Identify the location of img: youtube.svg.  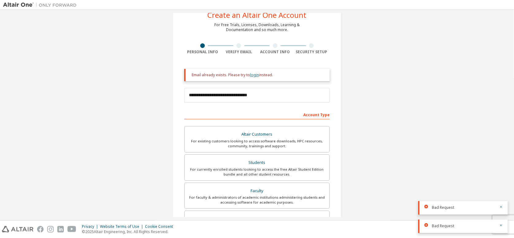
(72, 229).